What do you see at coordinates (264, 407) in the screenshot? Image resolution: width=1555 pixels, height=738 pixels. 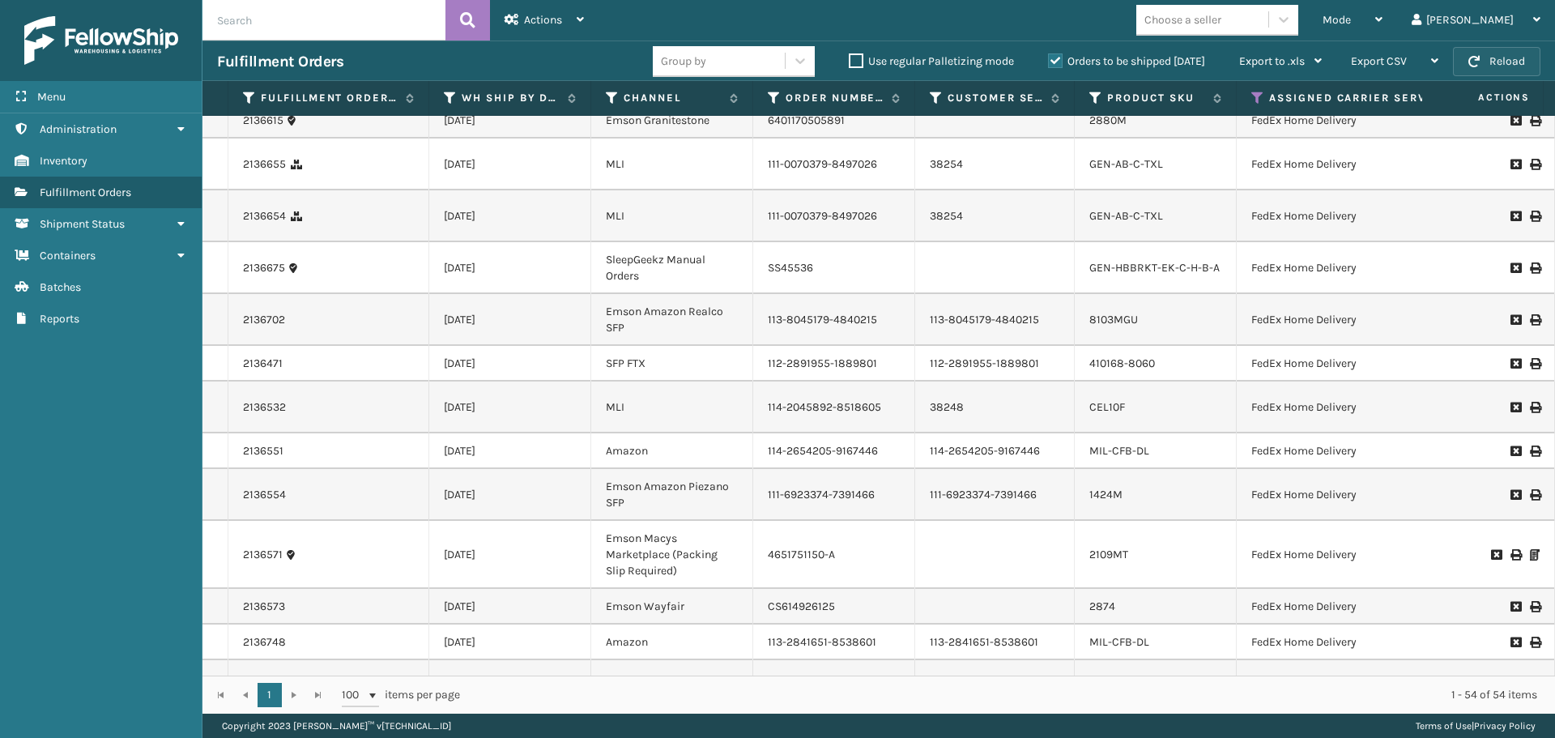 I see `a: 2136532` at bounding box center [264, 407].